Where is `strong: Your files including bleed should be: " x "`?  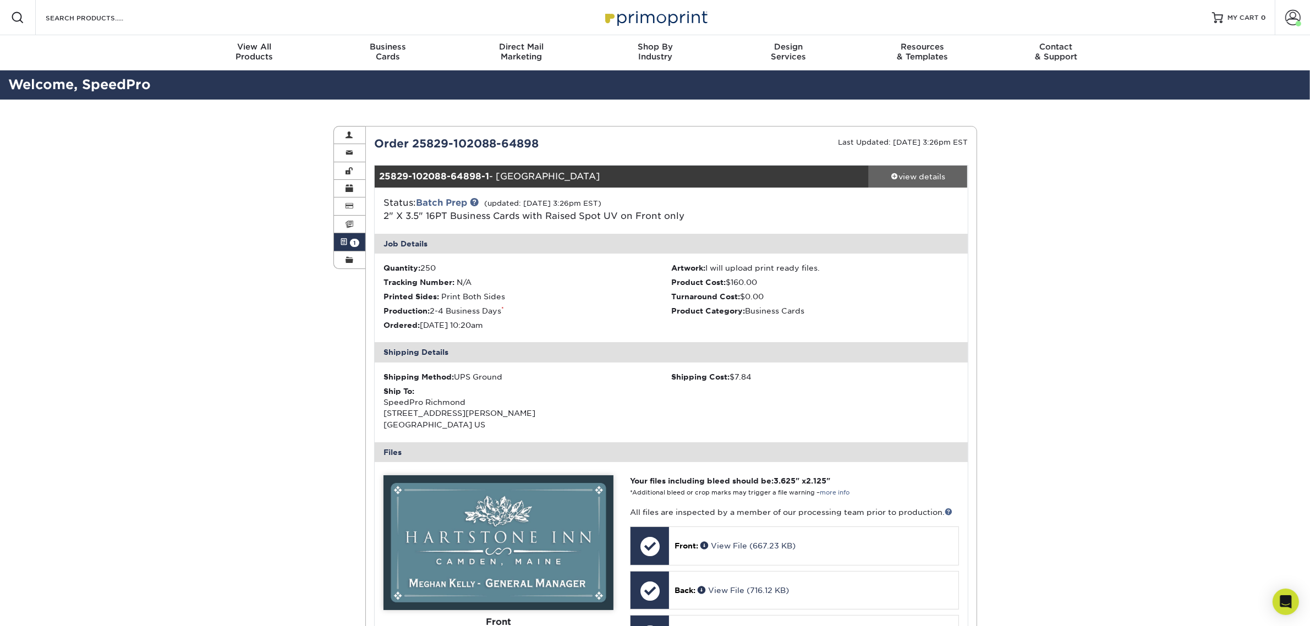 strong: Your files including bleed should be: " x " is located at coordinates (730, 481).